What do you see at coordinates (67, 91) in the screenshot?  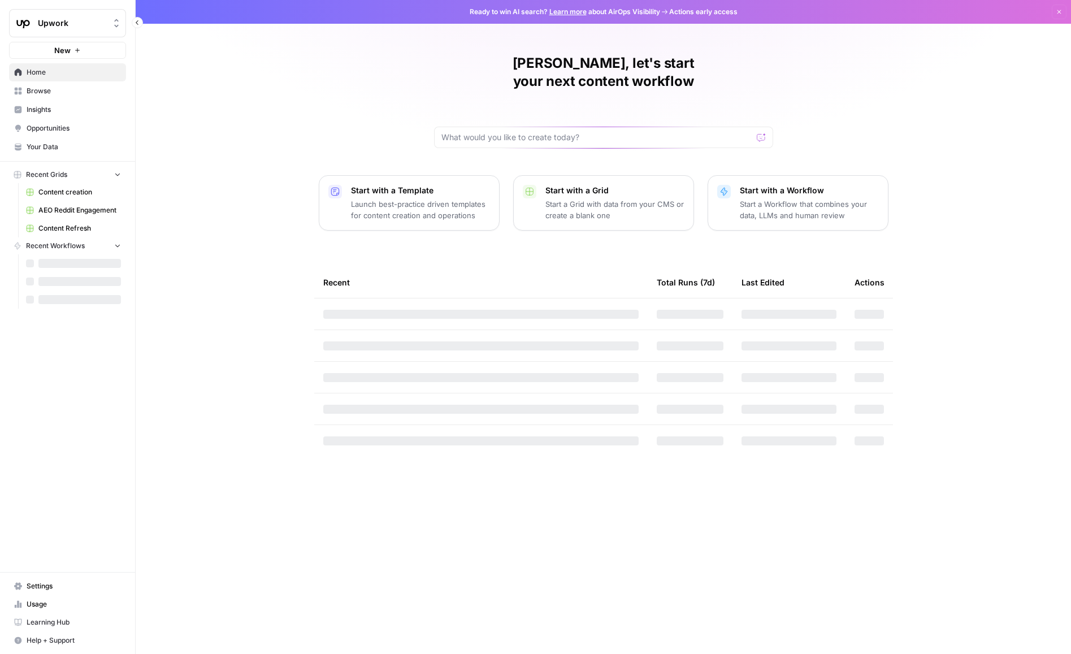 I see `a: Browse` at bounding box center [67, 91].